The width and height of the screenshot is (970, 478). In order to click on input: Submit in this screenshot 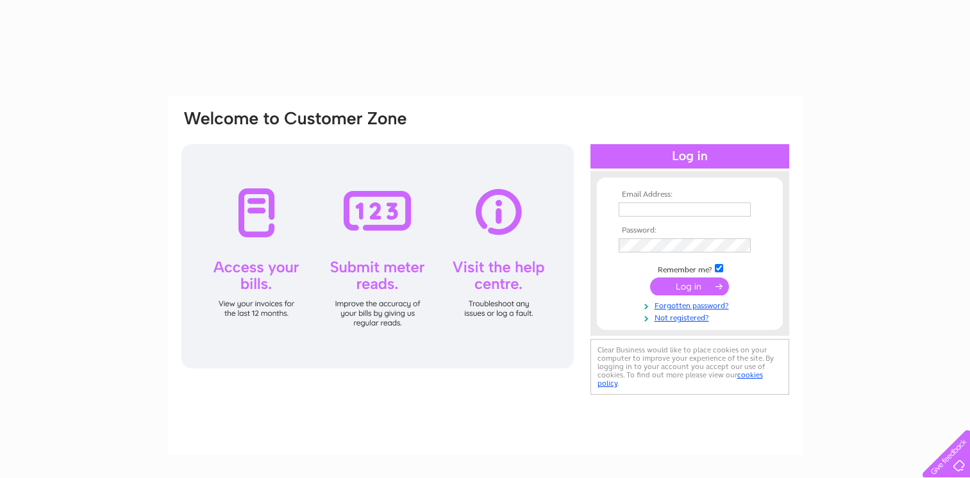, I will do `click(690, 287)`.